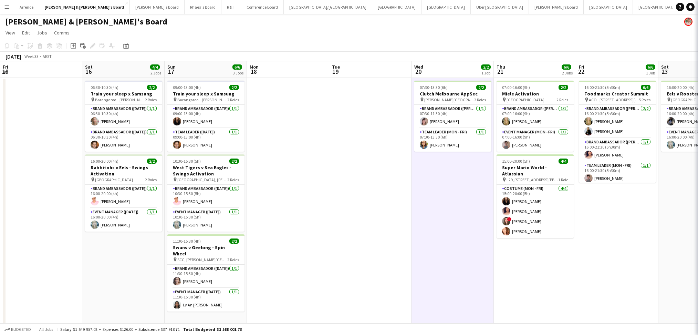 The image size is (698, 335). I want to click on button: Conference Board, so click(262, 7).